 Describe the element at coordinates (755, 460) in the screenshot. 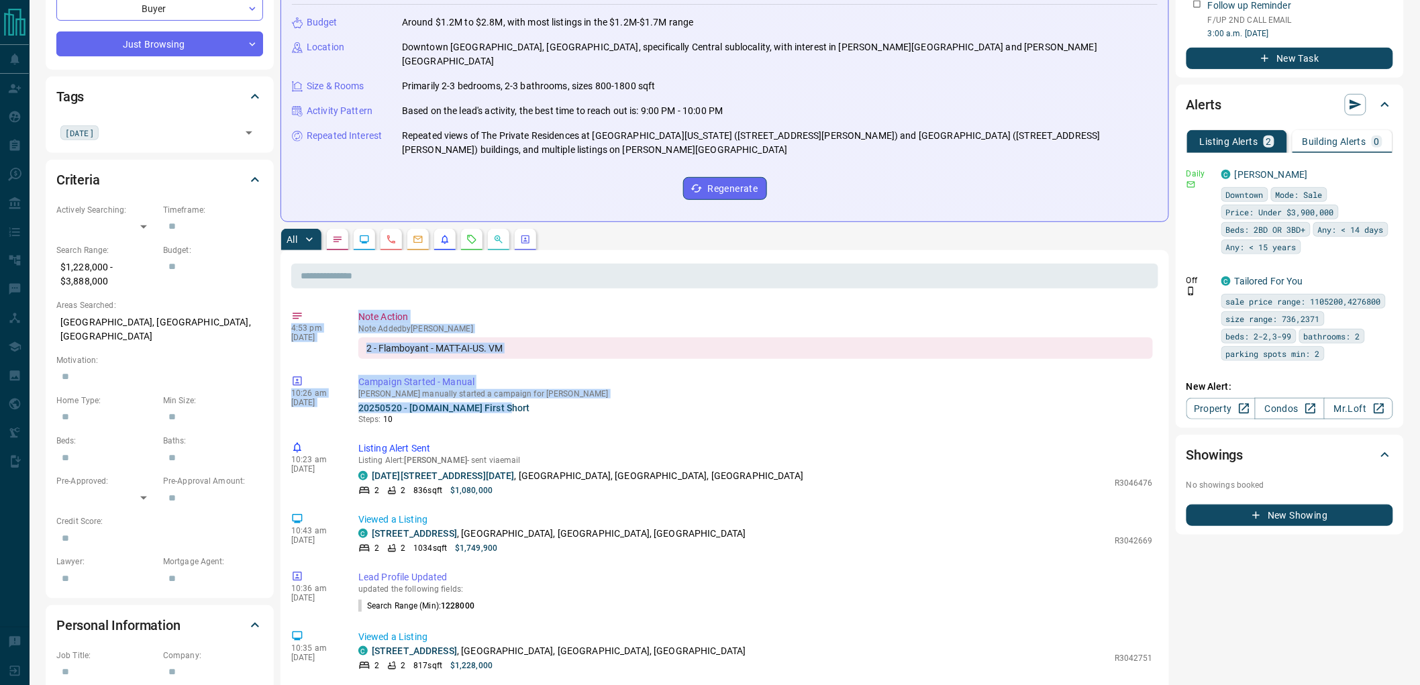

I see `p: Listing Alert : - sent via email` at that location.